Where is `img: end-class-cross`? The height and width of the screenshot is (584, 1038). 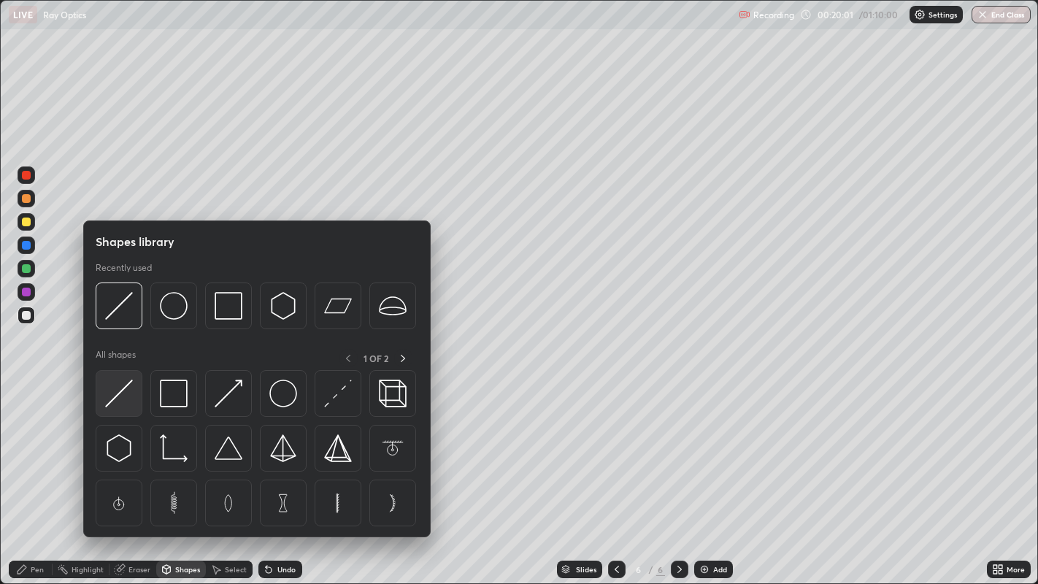
img: end-class-cross is located at coordinates (983, 15).